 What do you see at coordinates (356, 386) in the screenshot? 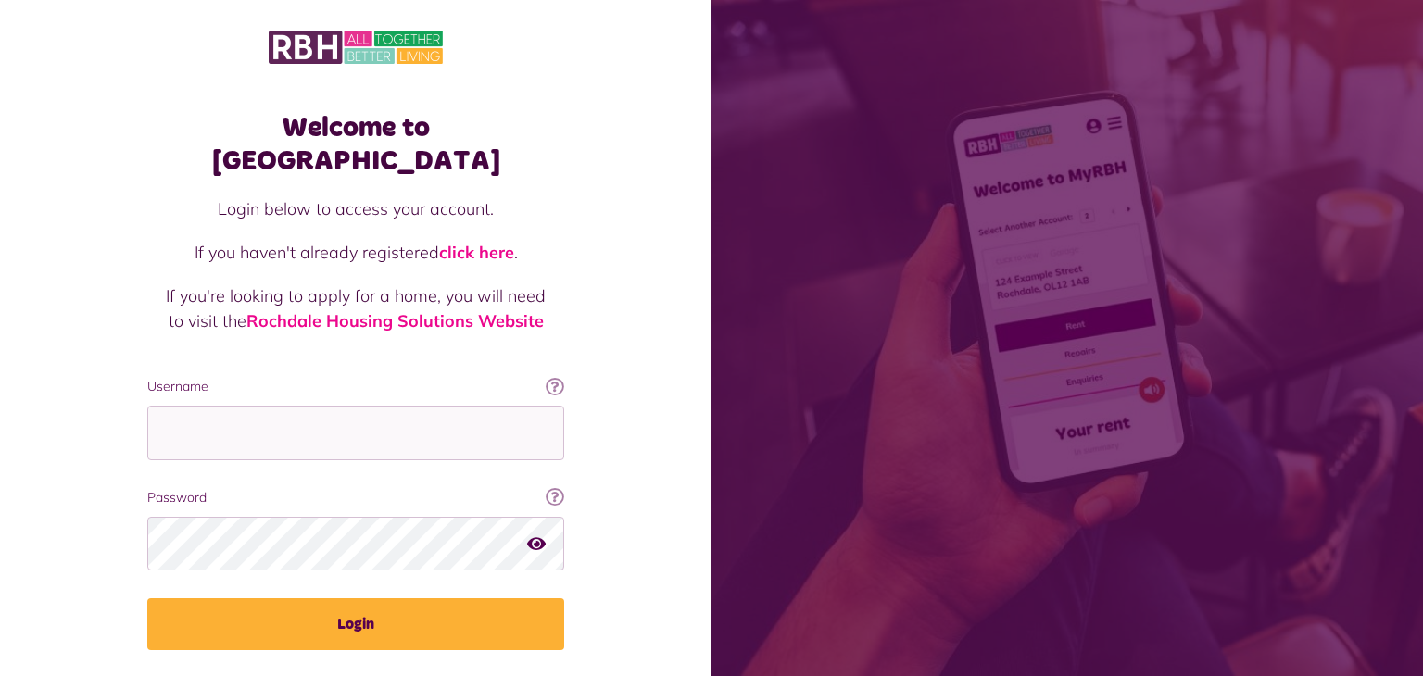
I see `label: Username` at bounding box center [356, 386].